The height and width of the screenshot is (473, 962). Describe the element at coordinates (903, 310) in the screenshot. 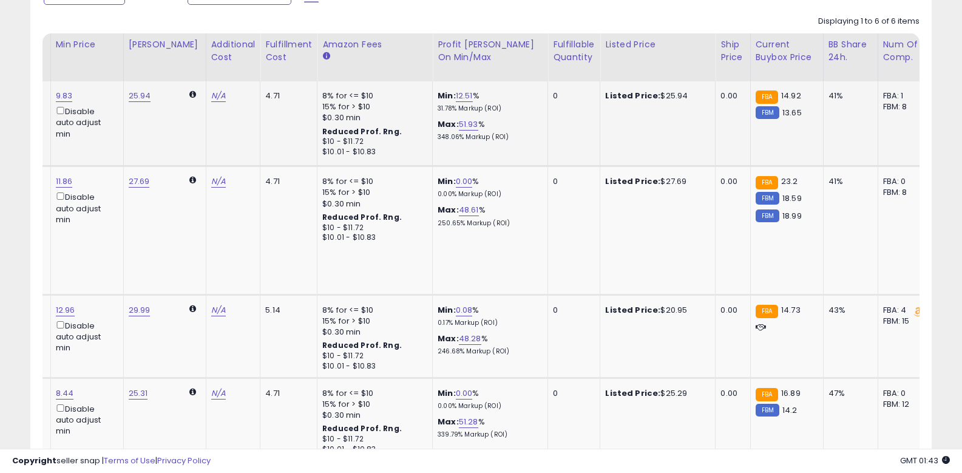

I see `div: FBA: 4` at that location.